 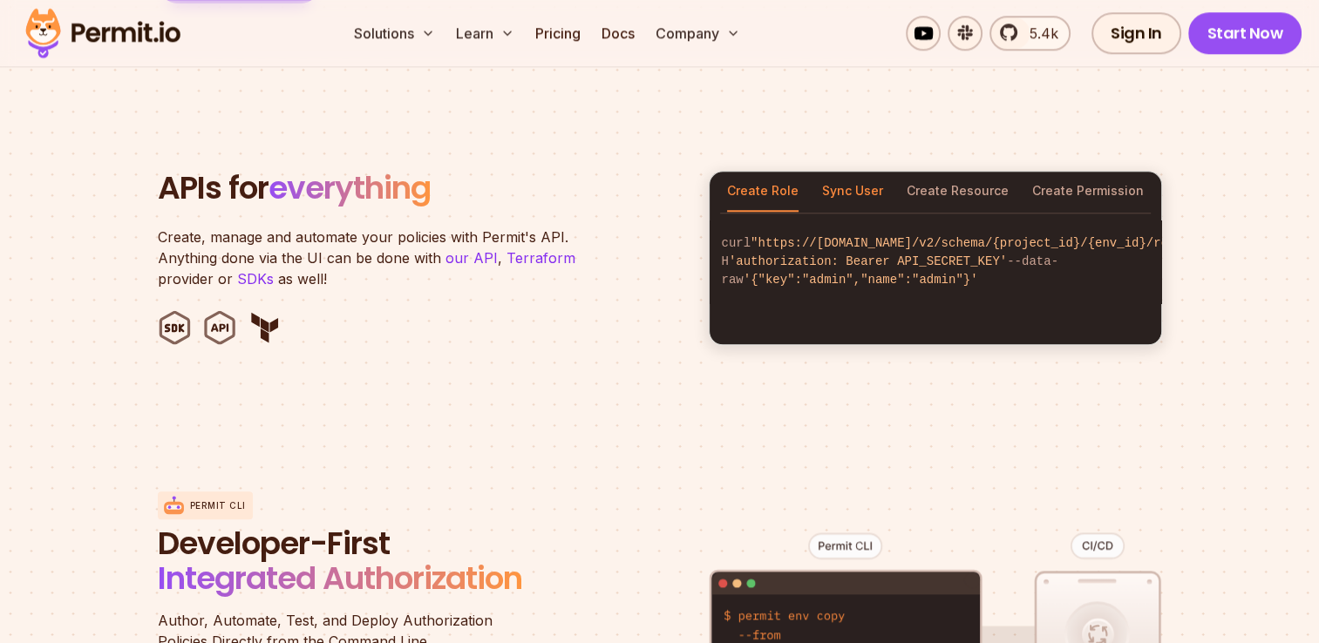 What do you see at coordinates (103, 33) in the screenshot?
I see `img: Permit logo` at bounding box center [103, 33].